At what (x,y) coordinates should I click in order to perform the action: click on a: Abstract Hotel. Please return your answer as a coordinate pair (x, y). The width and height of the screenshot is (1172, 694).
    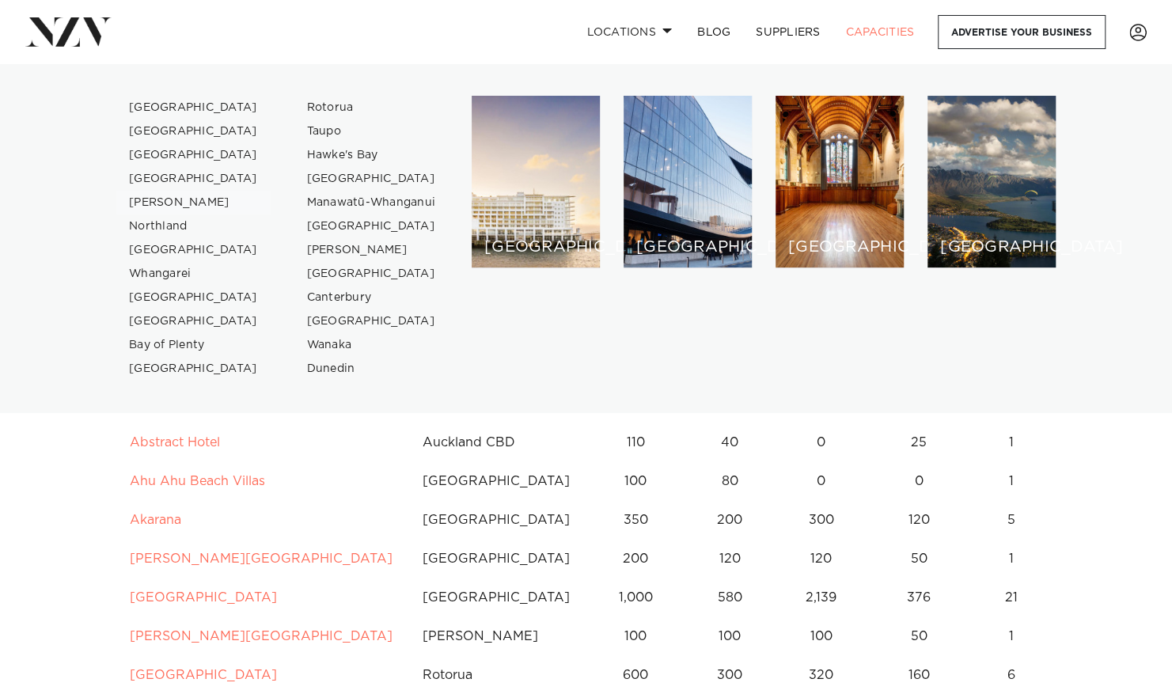
    Looking at the image, I should click on (175, 442).